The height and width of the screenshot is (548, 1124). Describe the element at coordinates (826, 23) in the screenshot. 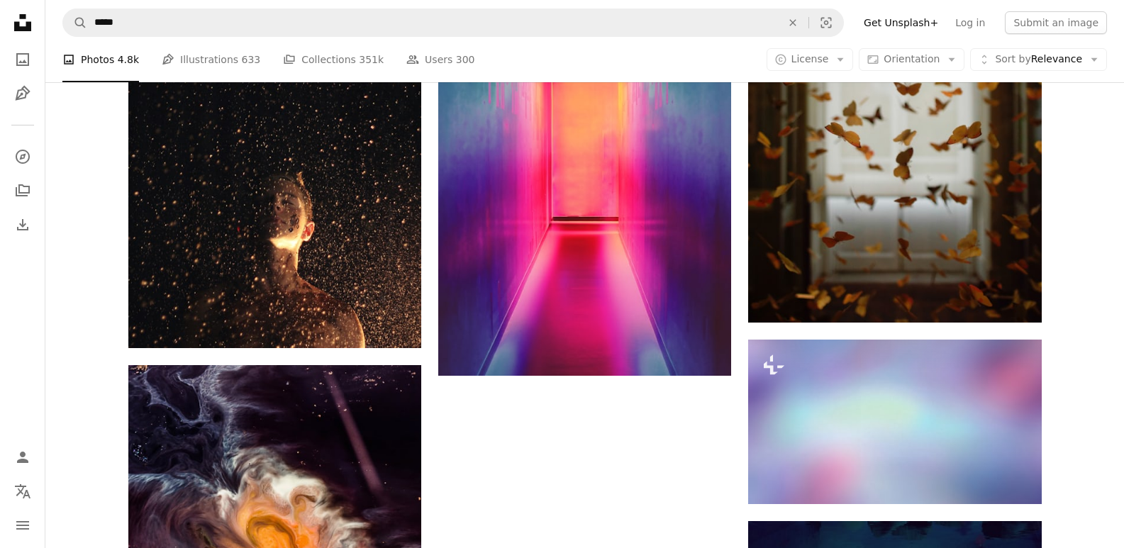

I see `button: Visual search` at that location.